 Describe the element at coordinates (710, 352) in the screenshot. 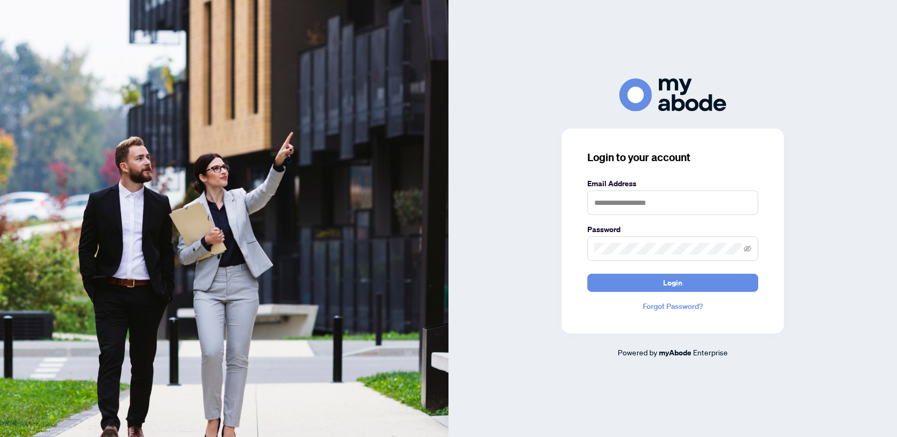

I see `span: Enterprise` at that location.